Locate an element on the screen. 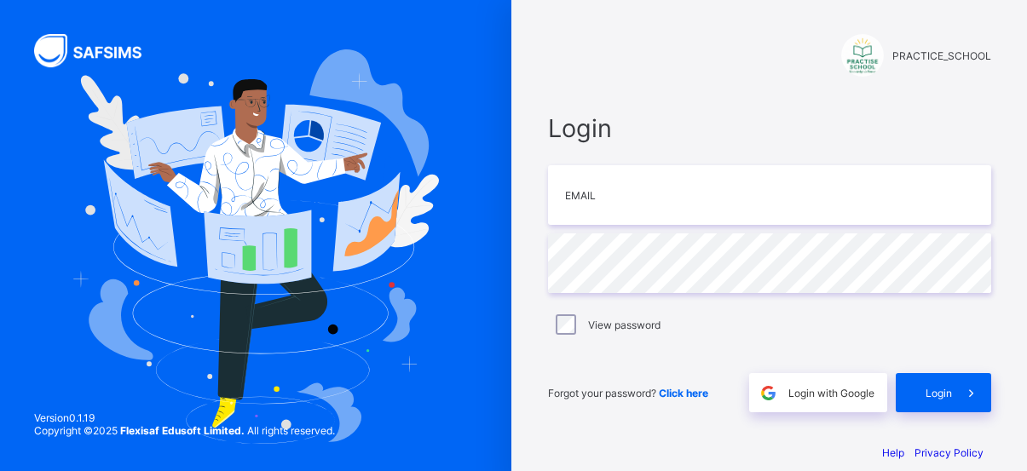 The width and height of the screenshot is (1027, 471). span: Version 0.1.19 is located at coordinates (184, 418).